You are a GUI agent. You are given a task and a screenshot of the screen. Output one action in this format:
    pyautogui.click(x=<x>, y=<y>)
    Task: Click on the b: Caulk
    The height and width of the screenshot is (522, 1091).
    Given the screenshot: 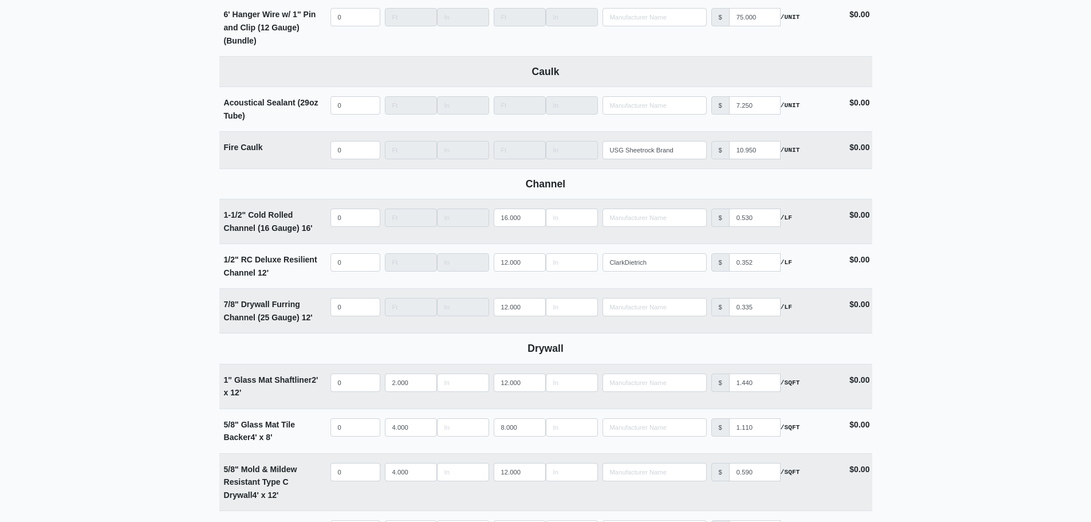 What is the action you would take?
    pyautogui.click(x=546, y=72)
    